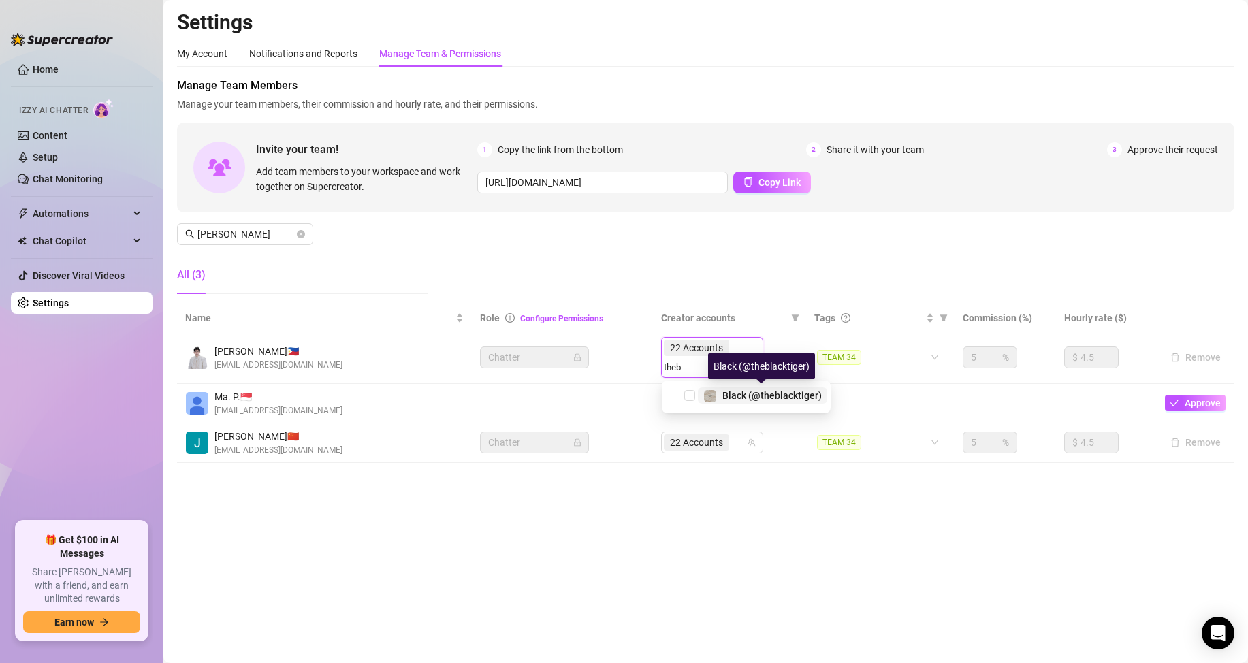  What do you see at coordinates (81, 214) in the screenshot?
I see `span: Automations` at bounding box center [81, 214].